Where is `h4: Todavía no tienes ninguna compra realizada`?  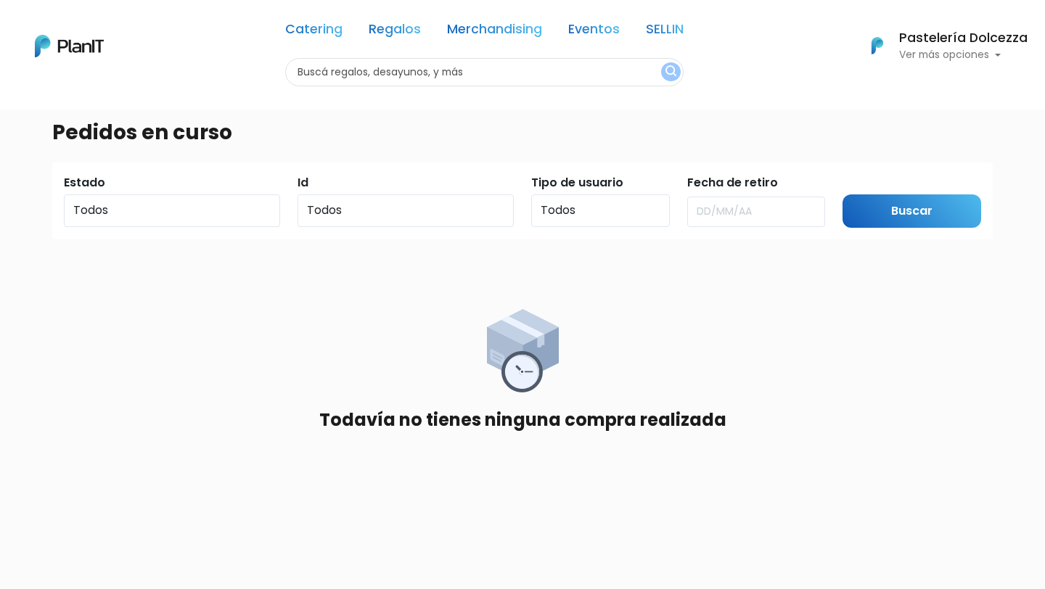
h4: Todavía no tienes ninguna compra realizada is located at coordinates (523, 420).